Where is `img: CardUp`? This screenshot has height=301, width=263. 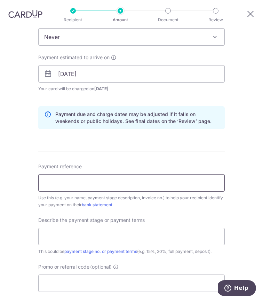 img: CardUp is located at coordinates (25, 14).